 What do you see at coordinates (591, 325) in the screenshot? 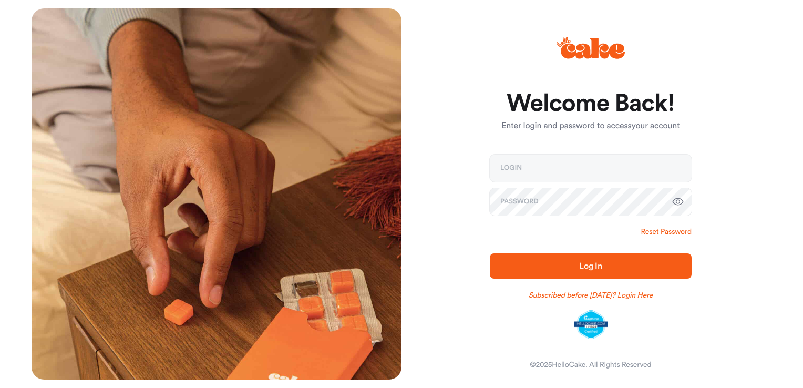
I see `img: legit-script-certified.png` at bounding box center [591, 325].